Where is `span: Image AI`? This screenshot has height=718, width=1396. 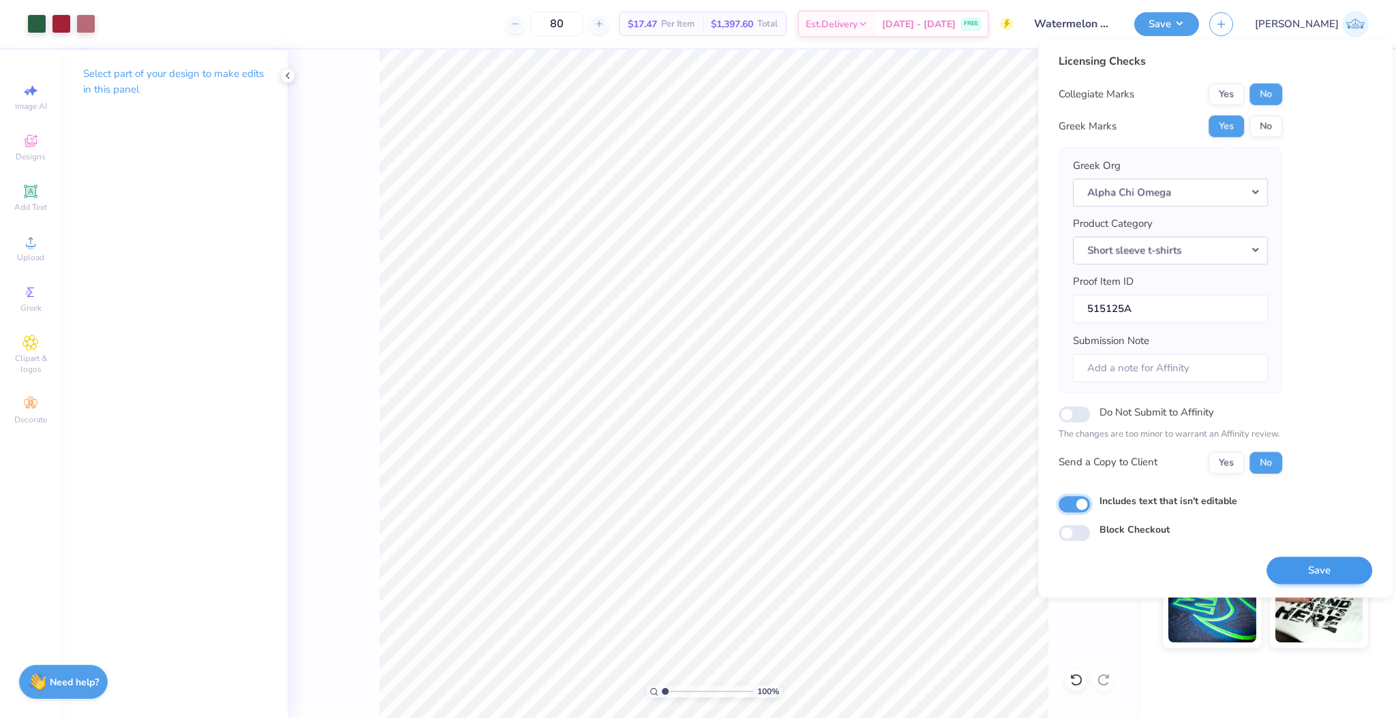
span: Image AI is located at coordinates (31, 106).